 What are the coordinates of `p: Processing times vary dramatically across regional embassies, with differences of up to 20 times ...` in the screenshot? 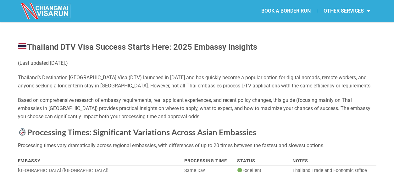 It's located at (197, 145).